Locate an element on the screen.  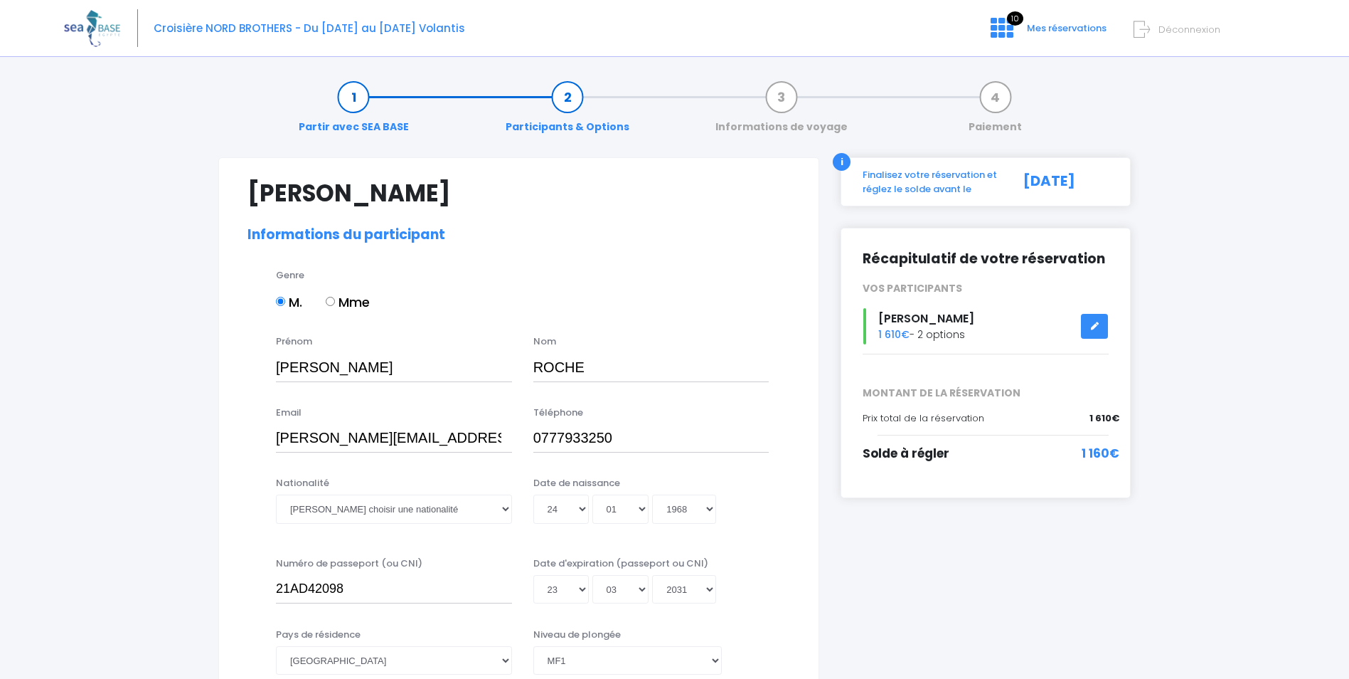
label: Email is located at coordinates (289, 413).